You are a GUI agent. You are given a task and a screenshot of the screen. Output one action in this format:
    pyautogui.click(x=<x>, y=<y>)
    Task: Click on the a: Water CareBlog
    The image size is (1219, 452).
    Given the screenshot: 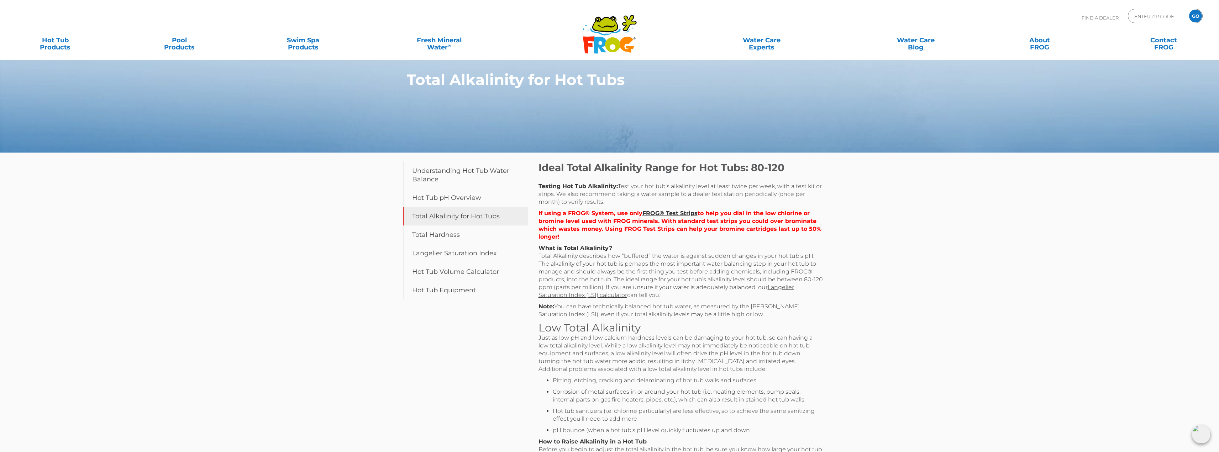 What is the action you would take?
    pyautogui.click(x=915, y=40)
    